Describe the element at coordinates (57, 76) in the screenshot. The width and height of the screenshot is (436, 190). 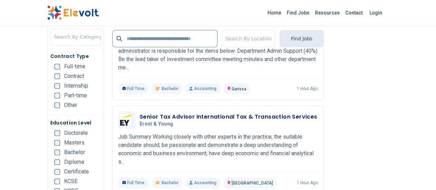
I see `input: Contract` at that location.